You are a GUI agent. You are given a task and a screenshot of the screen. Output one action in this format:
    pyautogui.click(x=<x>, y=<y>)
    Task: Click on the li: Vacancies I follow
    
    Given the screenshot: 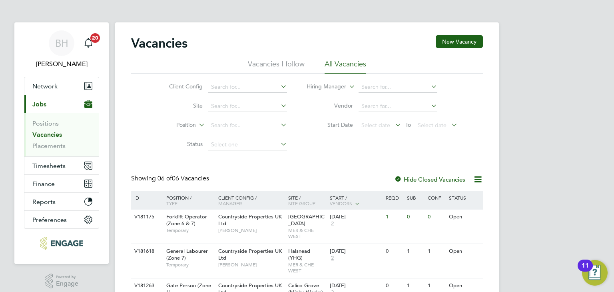 What is the action you would take?
    pyautogui.click(x=276, y=66)
    